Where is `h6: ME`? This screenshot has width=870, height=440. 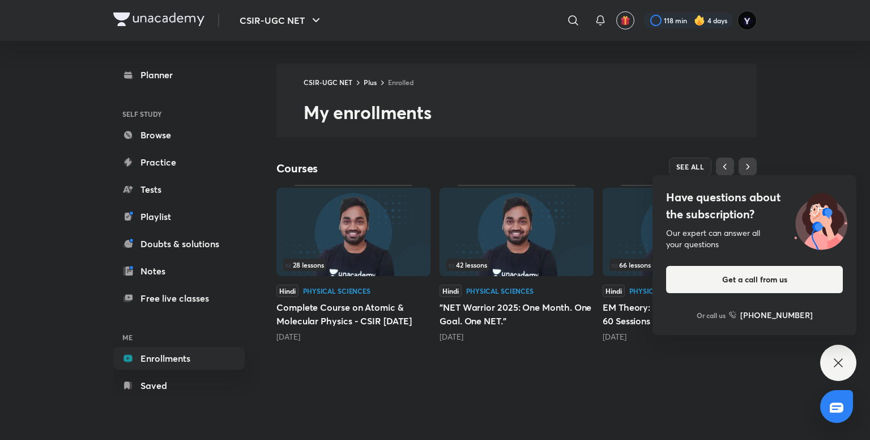 h6: ME is located at coordinates (179, 337).